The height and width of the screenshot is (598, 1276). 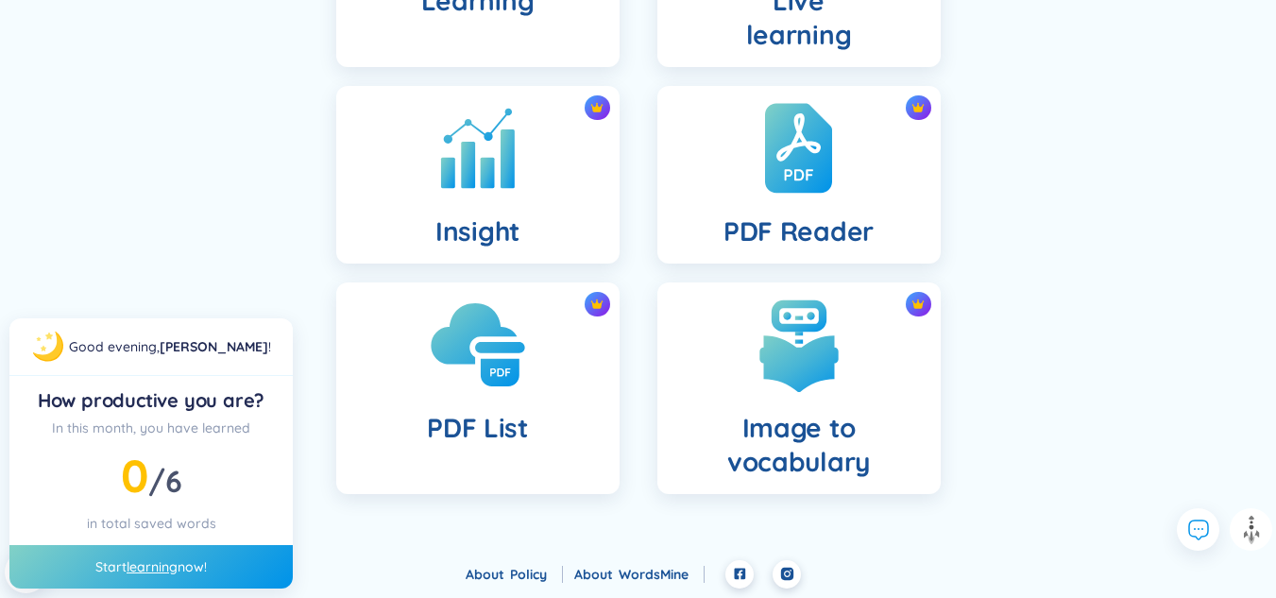 What do you see at coordinates (799, 388) in the screenshot?
I see `a: crown iconImage to vocabulary` at bounding box center [799, 388].